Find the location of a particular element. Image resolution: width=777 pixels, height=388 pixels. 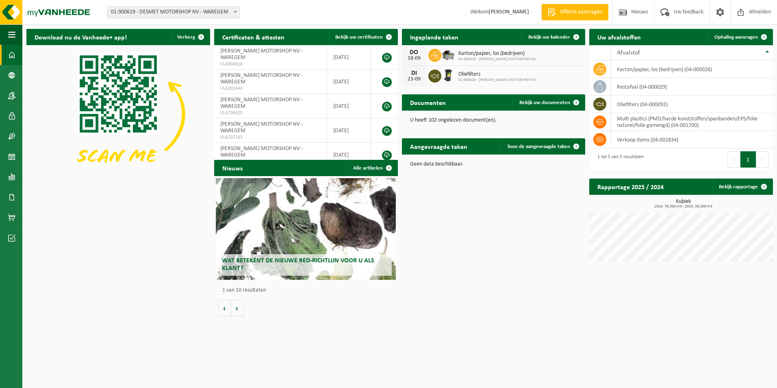

td: karton/papier, los (bedrijven) (04-000026) is located at coordinates (692, 69).